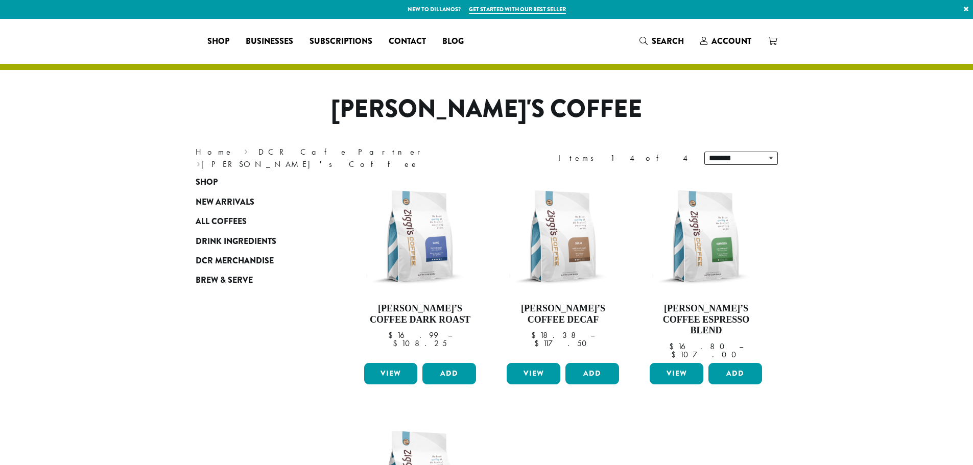 The height and width of the screenshot is (465, 973). Describe the element at coordinates (333, 158) in the screenshot. I see `nav: Breadcrumb` at that location.